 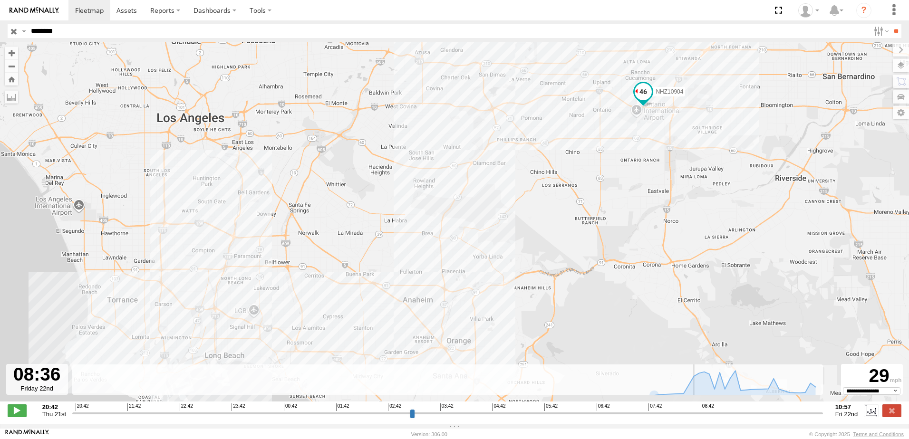 What do you see at coordinates (880, 31) in the screenshot?
I see `label: Search Filter Options` at bounding box center [880, 31].